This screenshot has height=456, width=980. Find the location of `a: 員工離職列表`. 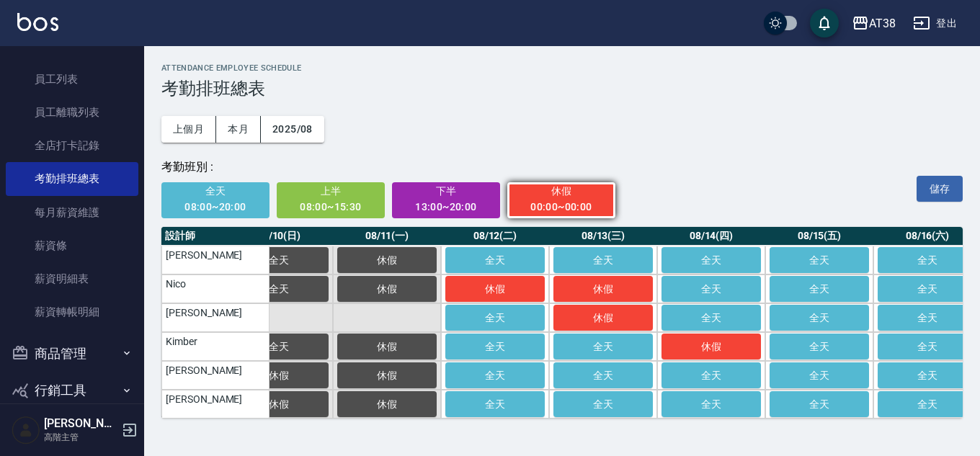

a: 員工離職列表 is located at coordinates (72, 112).